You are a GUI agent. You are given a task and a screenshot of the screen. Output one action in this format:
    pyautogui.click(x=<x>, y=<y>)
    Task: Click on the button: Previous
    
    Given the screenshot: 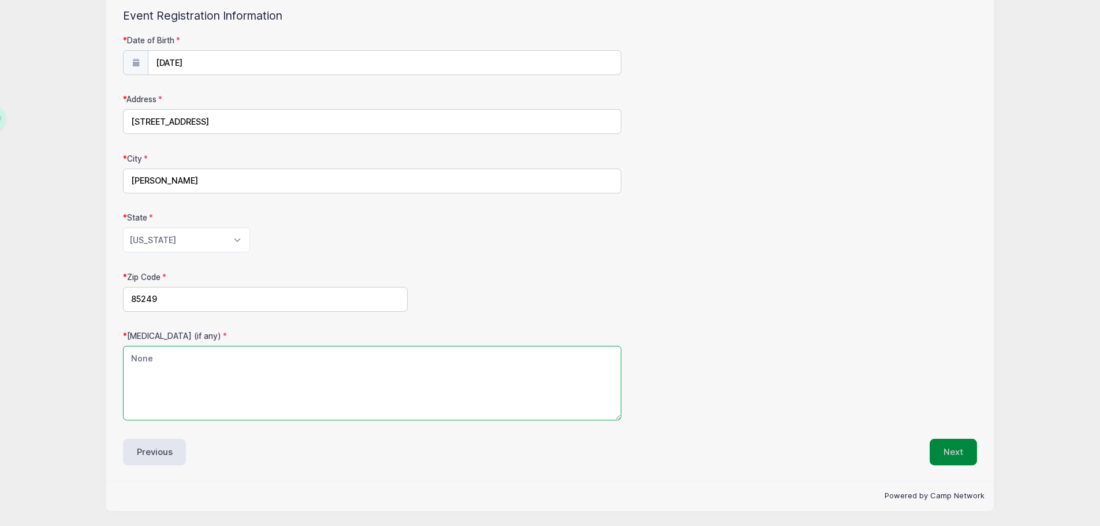 What is the action you would take?
    pyautogui.click(x=155, y=452)
    